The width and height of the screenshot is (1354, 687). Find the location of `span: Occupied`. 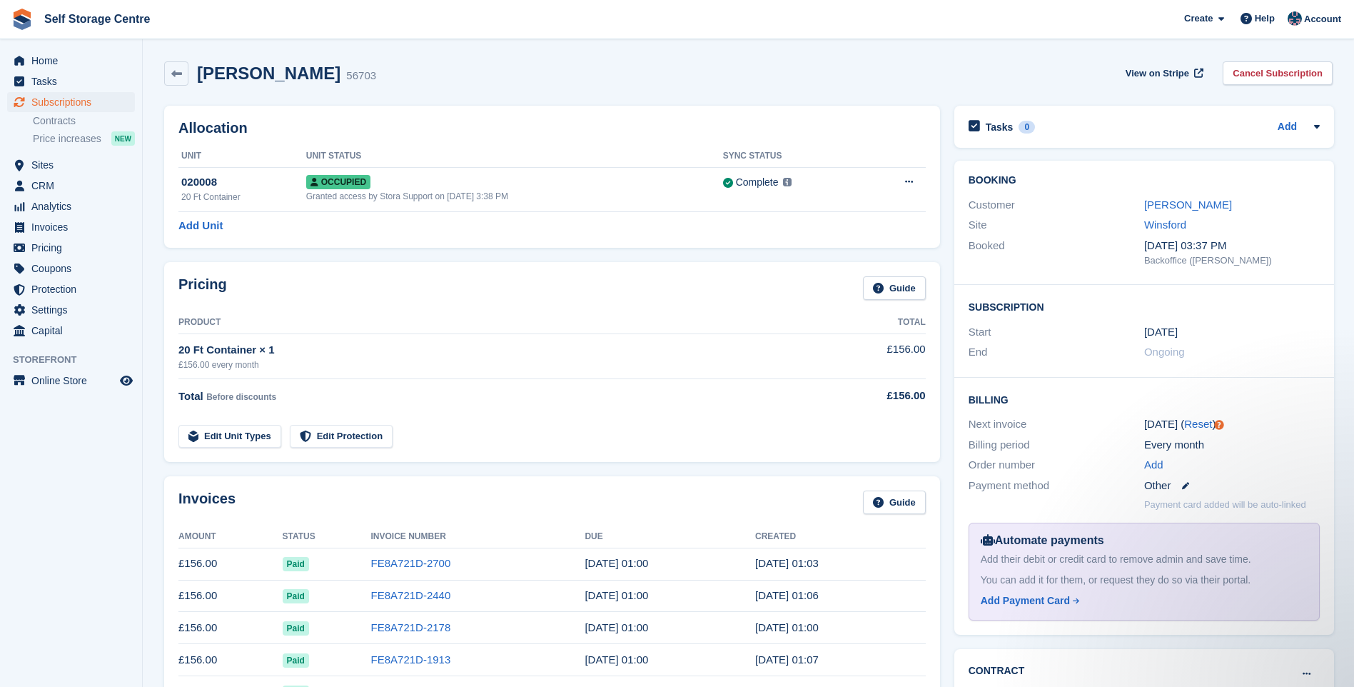

span: Occupied is located at coordinates (338, 182).